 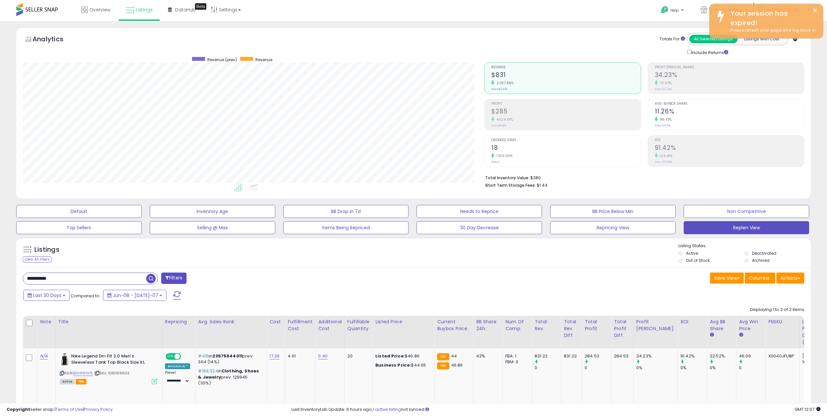 What do you see at coordinates (203, 355) in the screenshot?
I see `span: #416` at bounding box center [203, 355].